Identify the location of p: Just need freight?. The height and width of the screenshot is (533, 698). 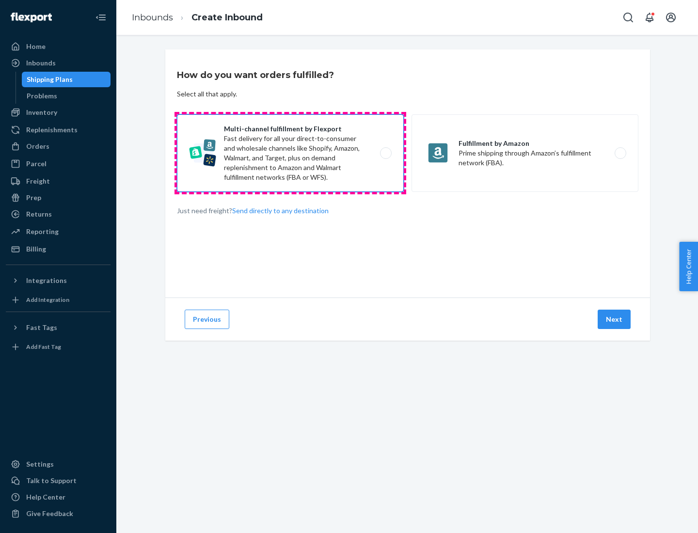
(253, 211).